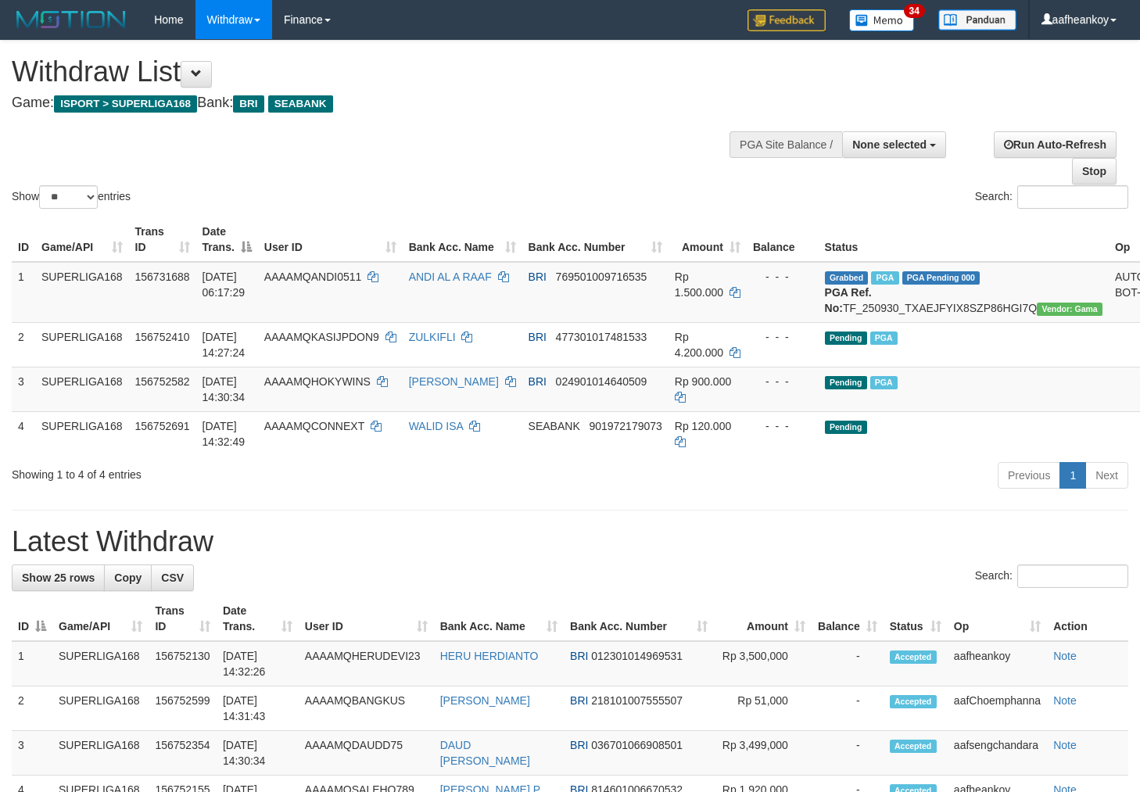 This screenshot has width=1140, height=792. I want to click on td: TF_250930_TXAEJFYIX8SZP86HGI7Q, so click(964, 293).